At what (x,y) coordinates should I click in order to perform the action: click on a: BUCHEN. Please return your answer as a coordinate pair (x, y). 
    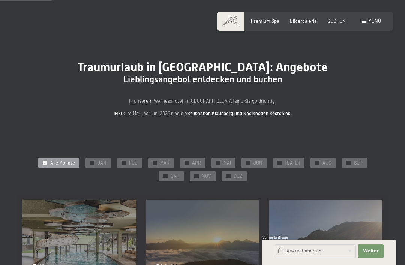
    Looking at the image, I should click on (337, 21).